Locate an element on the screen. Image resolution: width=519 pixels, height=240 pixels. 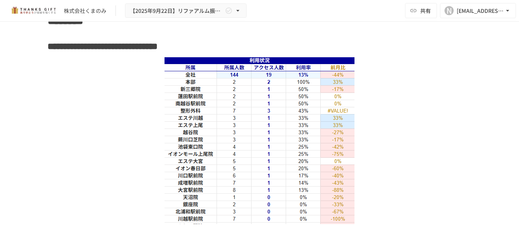
div: N is located at coordinates (449, 11).